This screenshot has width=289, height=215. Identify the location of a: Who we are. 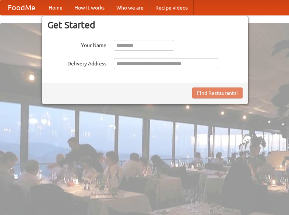
(130, 8).